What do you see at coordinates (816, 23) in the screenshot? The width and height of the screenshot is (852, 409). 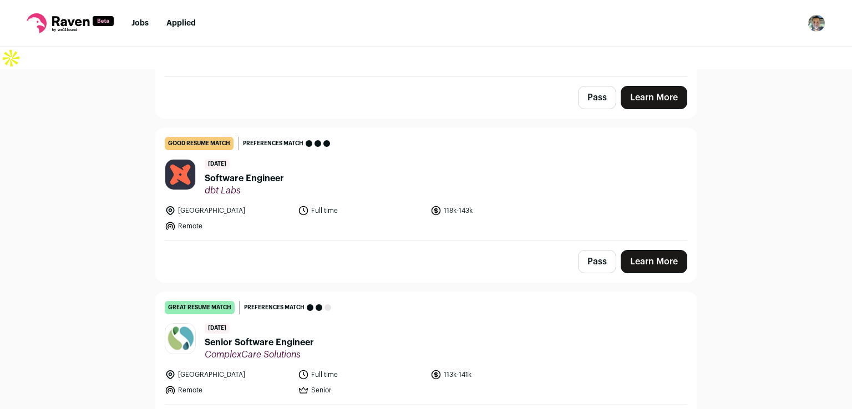 I see `button: Open dropdown` at bounding box center [816, 23].